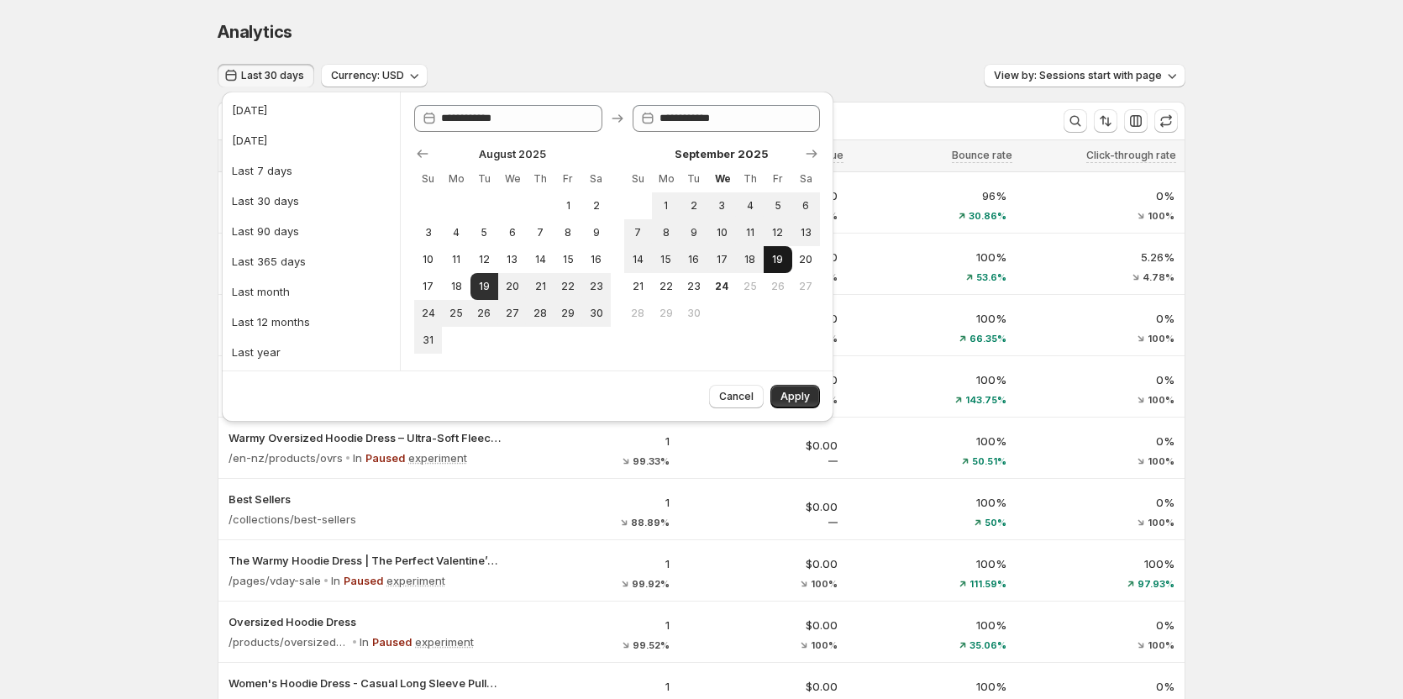 The width and height of the screenshot is (1403, 699). I want to click on p: /collections/best-sellers, so click(292, 519).